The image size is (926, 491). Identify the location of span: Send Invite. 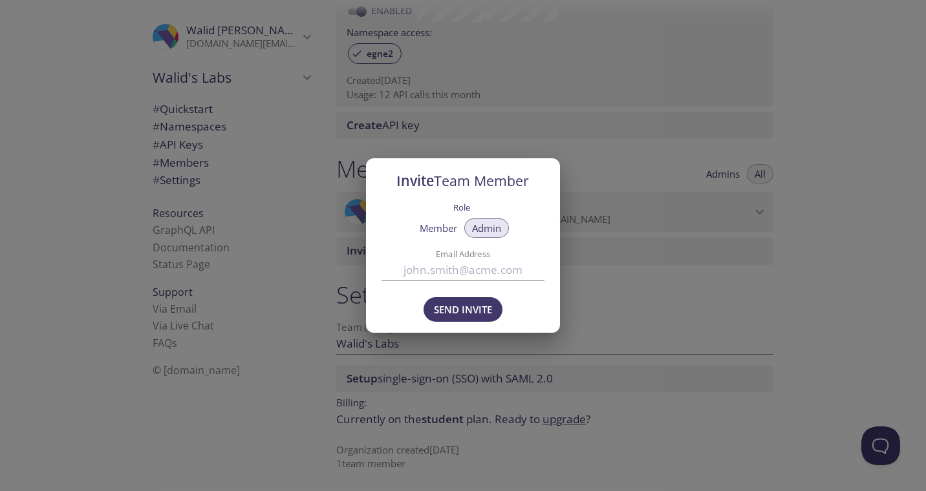
(463, 310).